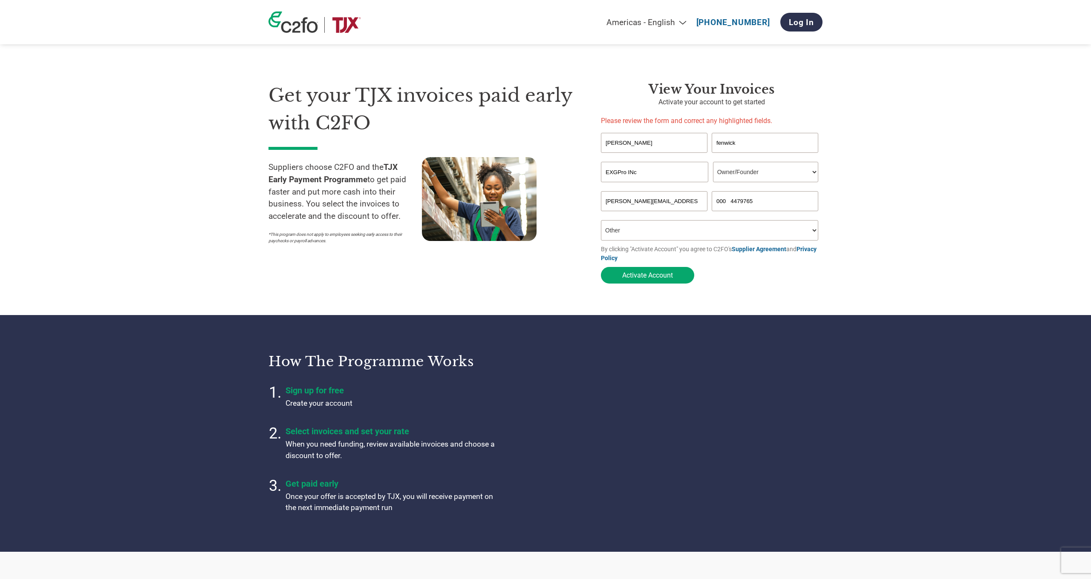  I want to click on p: Once your offer is accepted by TJX, you will receive payment on the next immediate payment run, so click(392, 502).